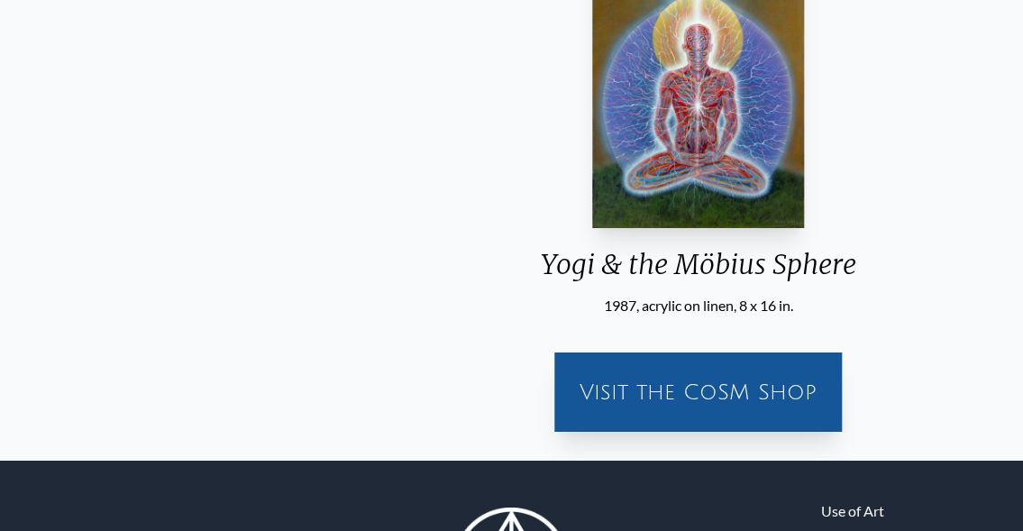 This screenshot has height=531, width=1023. Describe the element at coordinates (853, 511) in the screenshot. I see `a: Use of Art` at that location.